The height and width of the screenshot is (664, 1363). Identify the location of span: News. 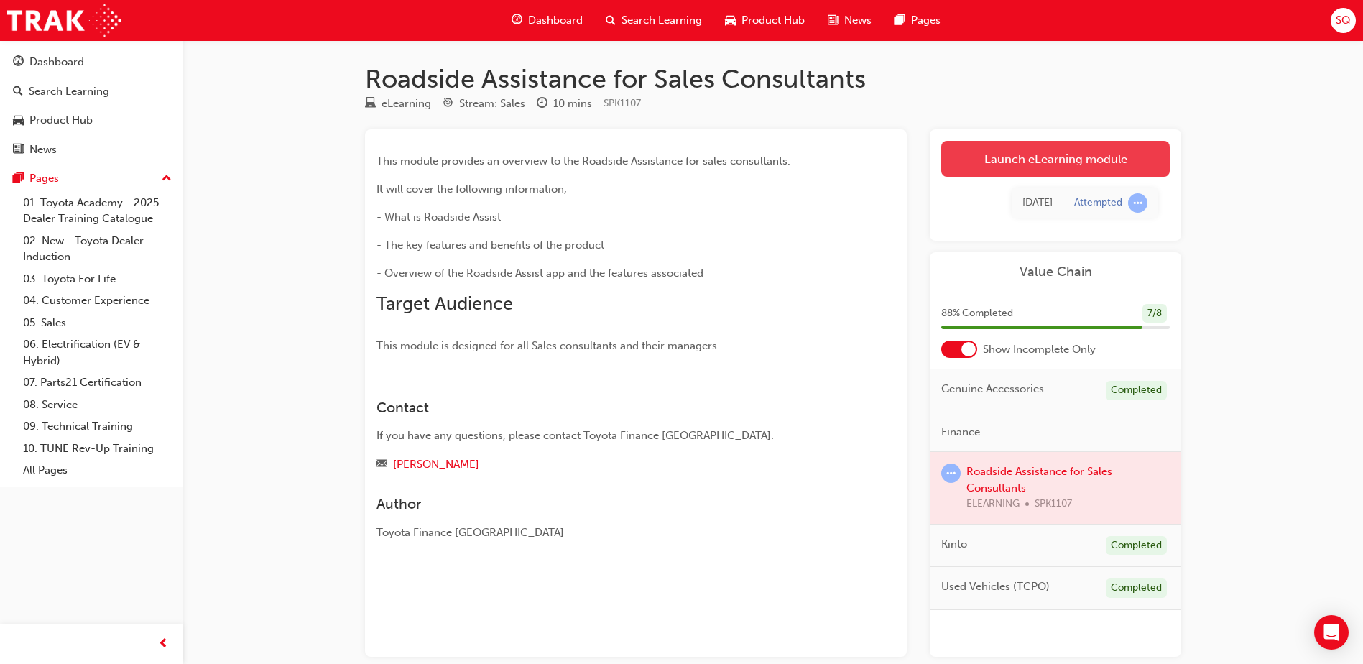
(858, 20).